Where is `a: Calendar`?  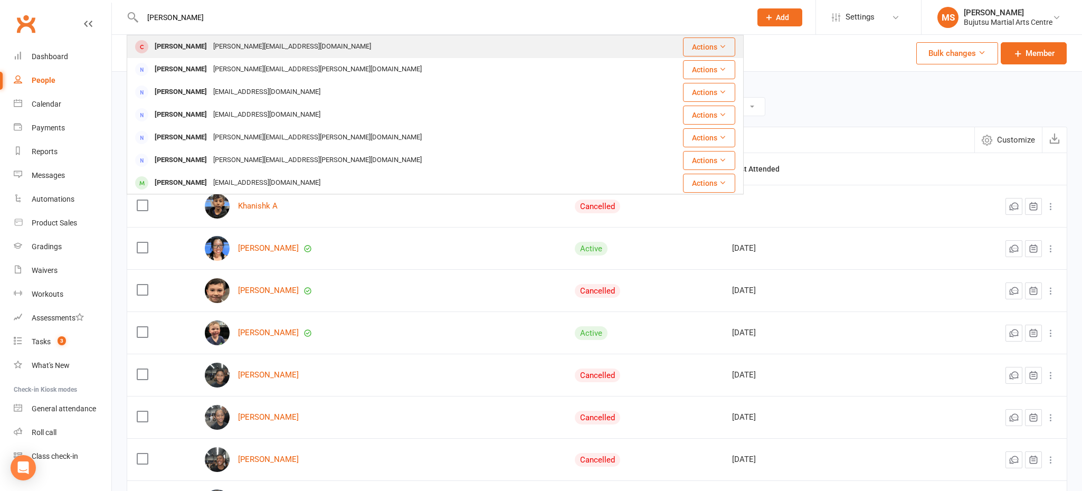
a: Calendar is located at coordinates (62, 104).